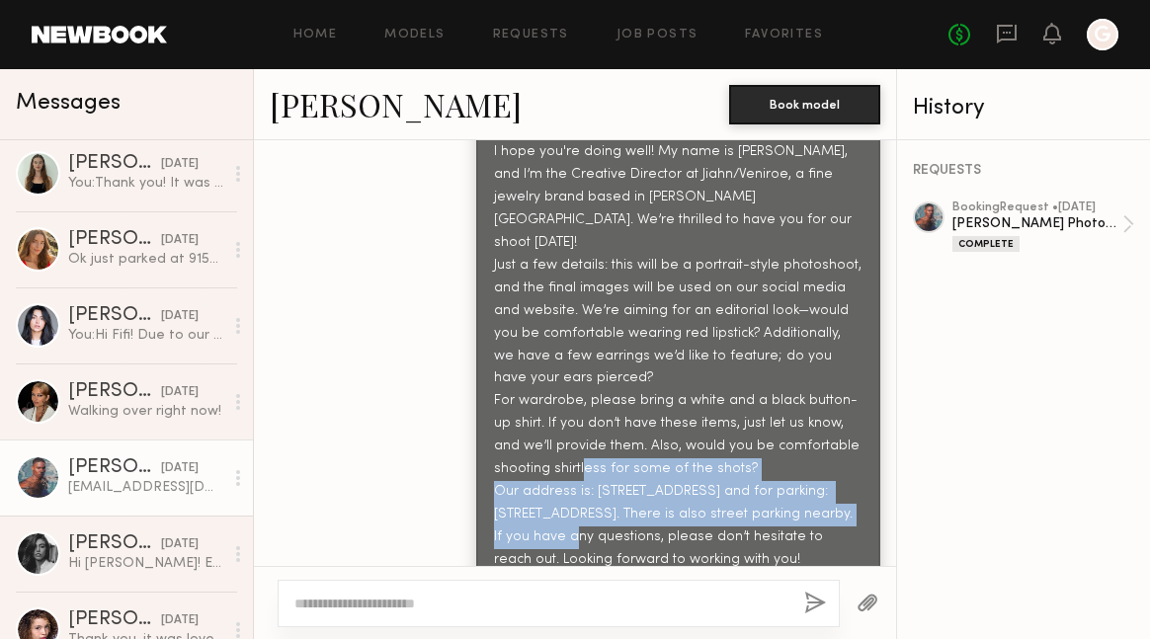 Image resolution: width=1150 pixels, height=639 pixels. I want to click on a: Models, so click(414, 35).